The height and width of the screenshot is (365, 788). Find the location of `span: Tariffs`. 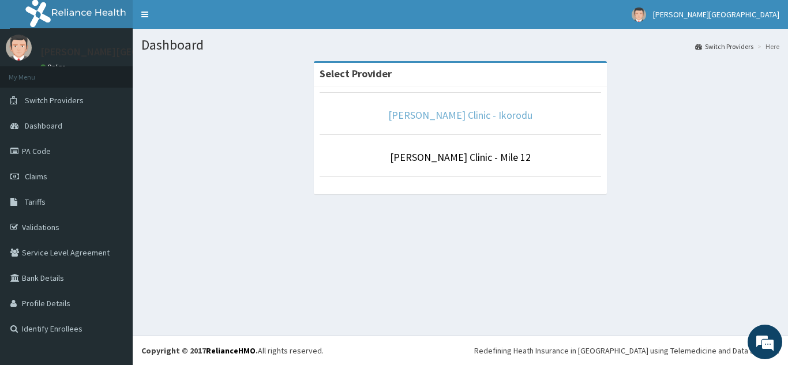

span: Tariffs is located at coordinates (35, 202).